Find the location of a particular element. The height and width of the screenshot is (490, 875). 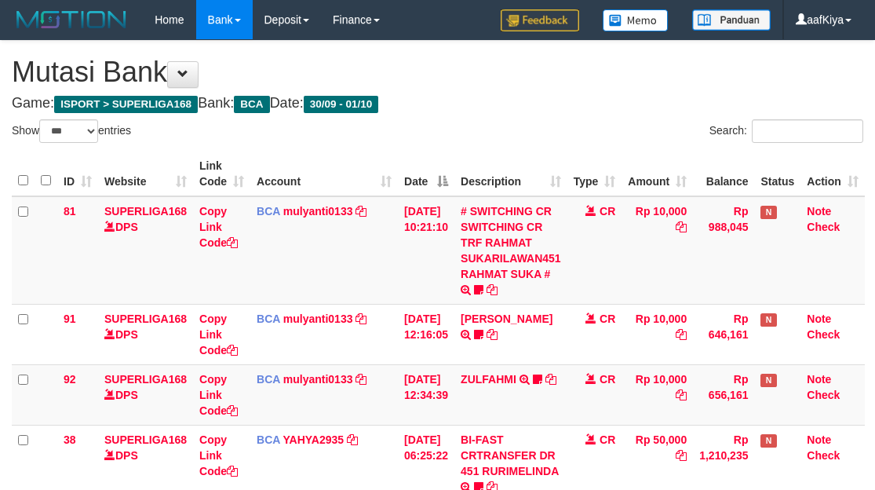

img: Button%20Memo.svg is located at coordinates (636, 20).